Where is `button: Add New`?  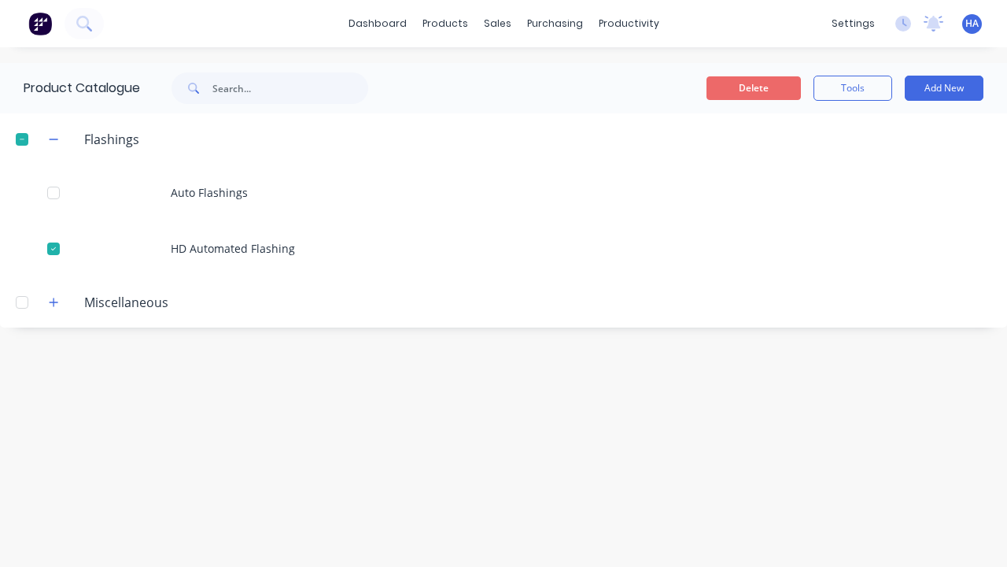
button: Add New is located at coordinates (944, 88).